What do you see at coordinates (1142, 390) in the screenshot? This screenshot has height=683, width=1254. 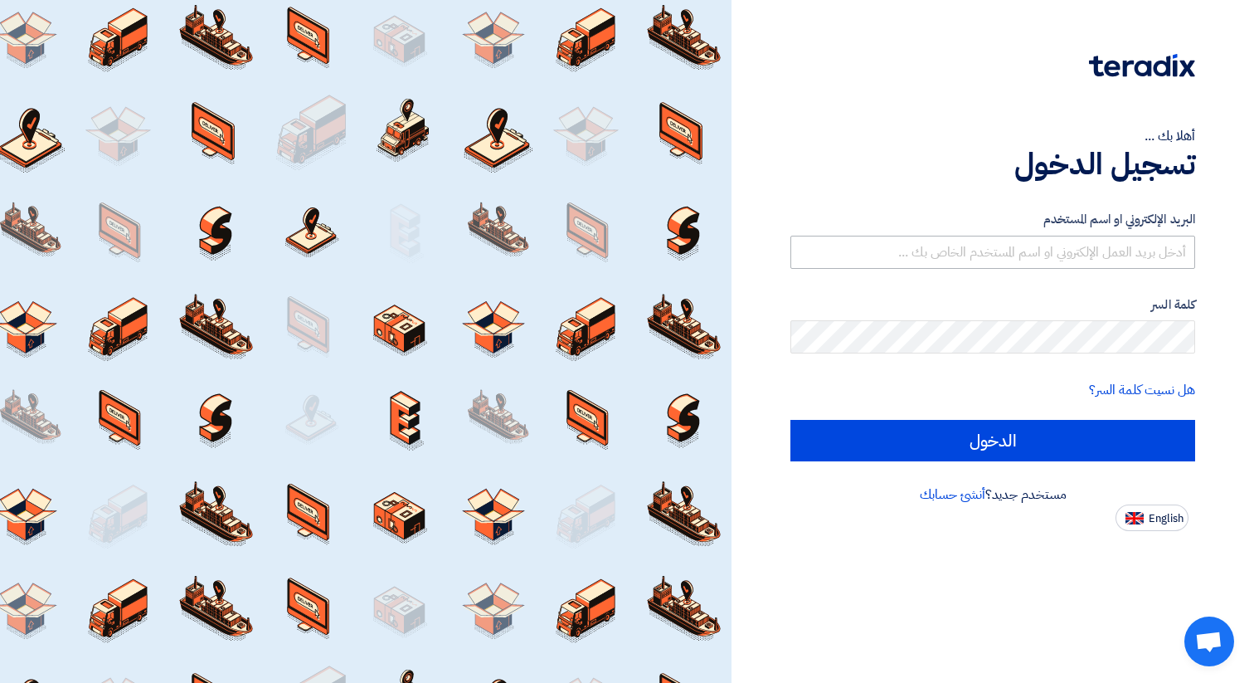 I see `a: هل نسيت كلمة السر؟` at bounding box center [1142, 390].